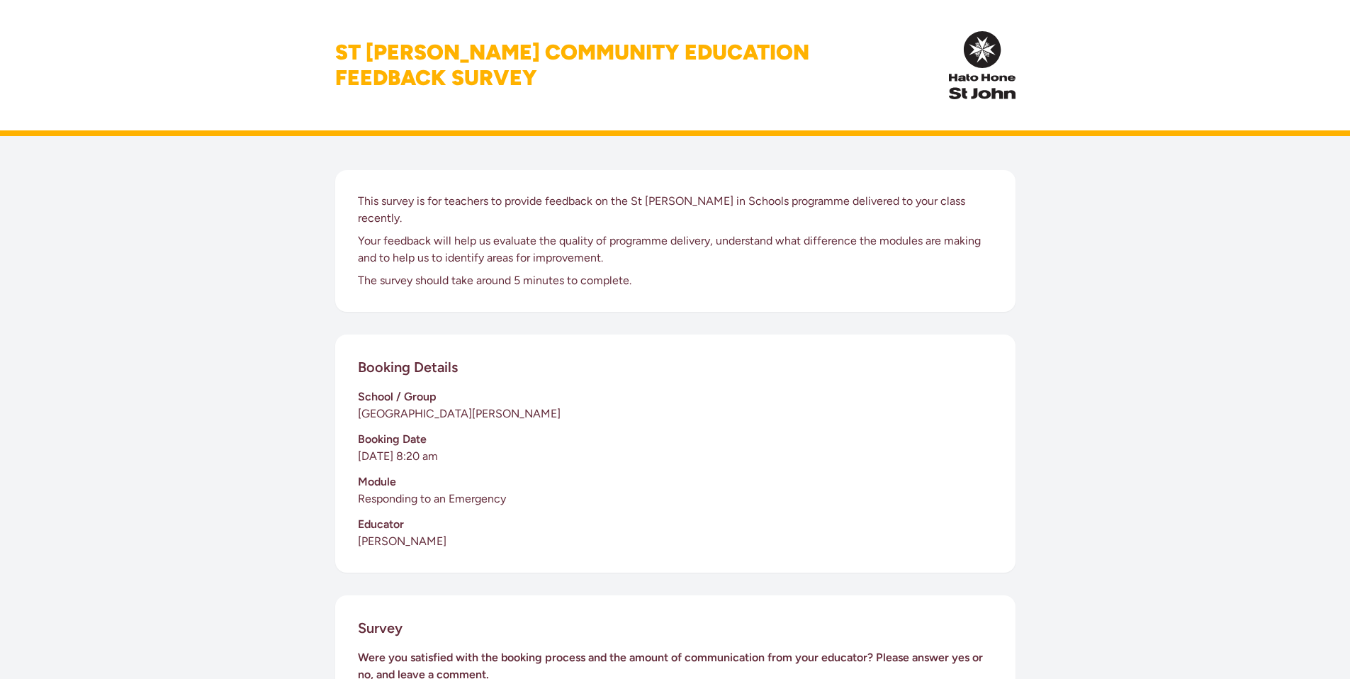 The height and width of the screenshot is (679, 1350). I want to click on p: Your feedback will help us evaluate the quality of programme delivery, understand what difference..., so click(675, 249).